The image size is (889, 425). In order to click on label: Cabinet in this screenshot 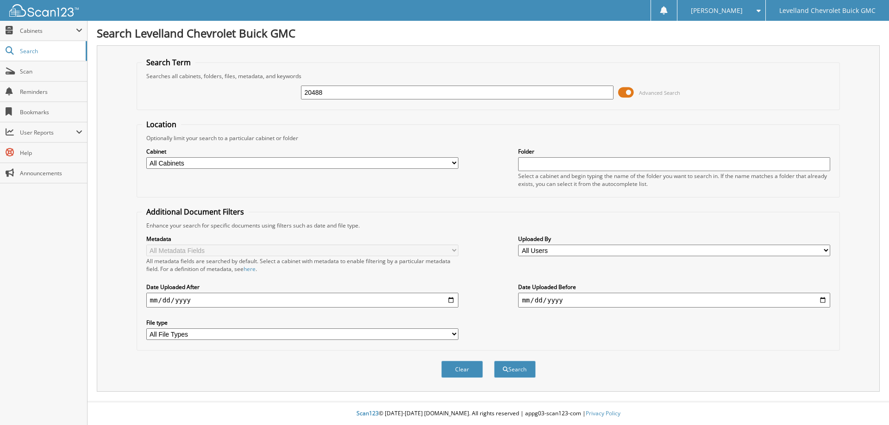, I will do `click(302, 151)`.